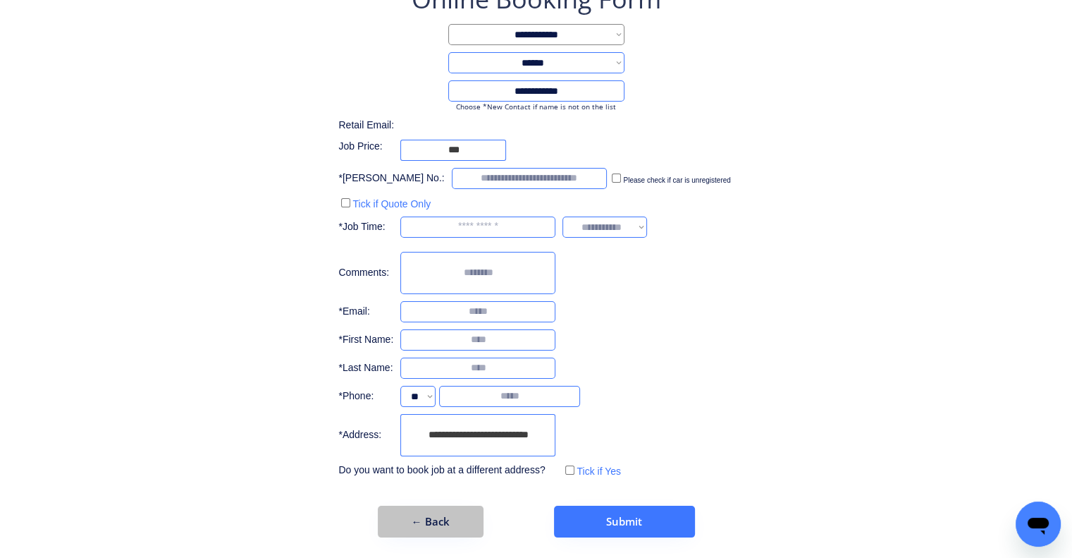 The image size is (1072, 558). Describe the element at coordinates (391, 204) in the screenshot. I see `label: Tick if Quote Only` at that location.